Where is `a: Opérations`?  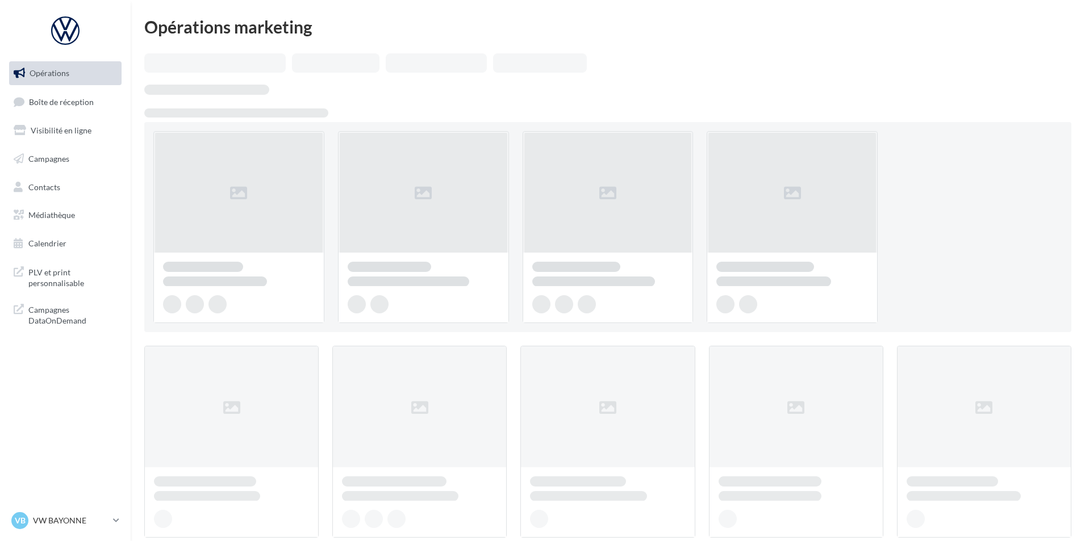 a: Opérations is located at coordinates (65, 73).